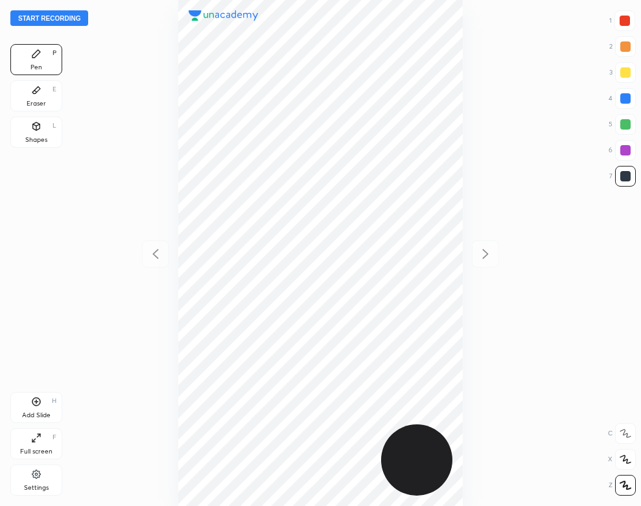 The width and height of the screenshot is (641, 506). I want to click on div: 2, so click(622, 47).